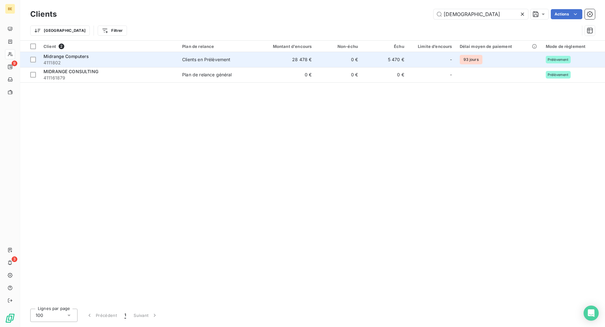 This screenshot has height=327, width=605. What do you see at coordinates (50, 46) in the screenshot?
I see `span: Client` at bounding box center [50, 46].